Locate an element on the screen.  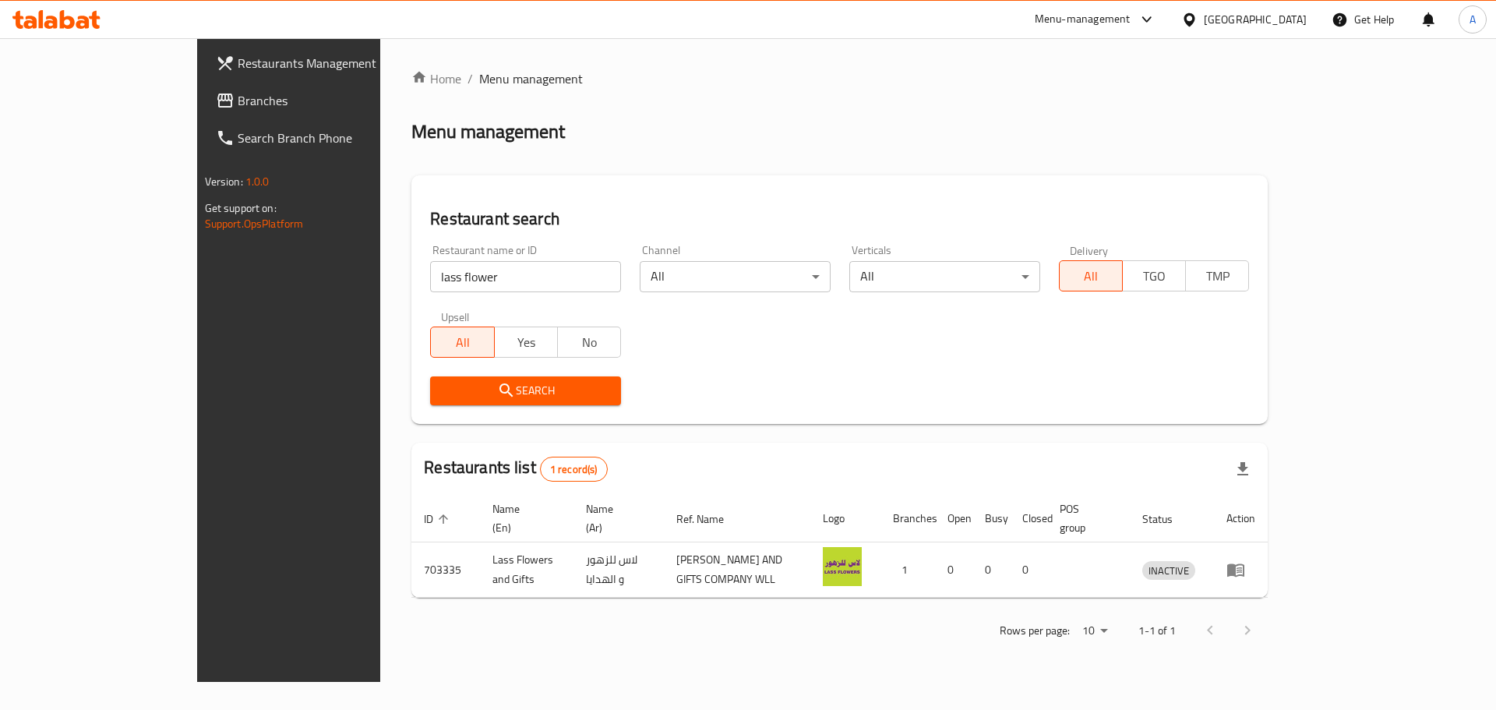
button: TGO is located at coordinates (1154, 276).